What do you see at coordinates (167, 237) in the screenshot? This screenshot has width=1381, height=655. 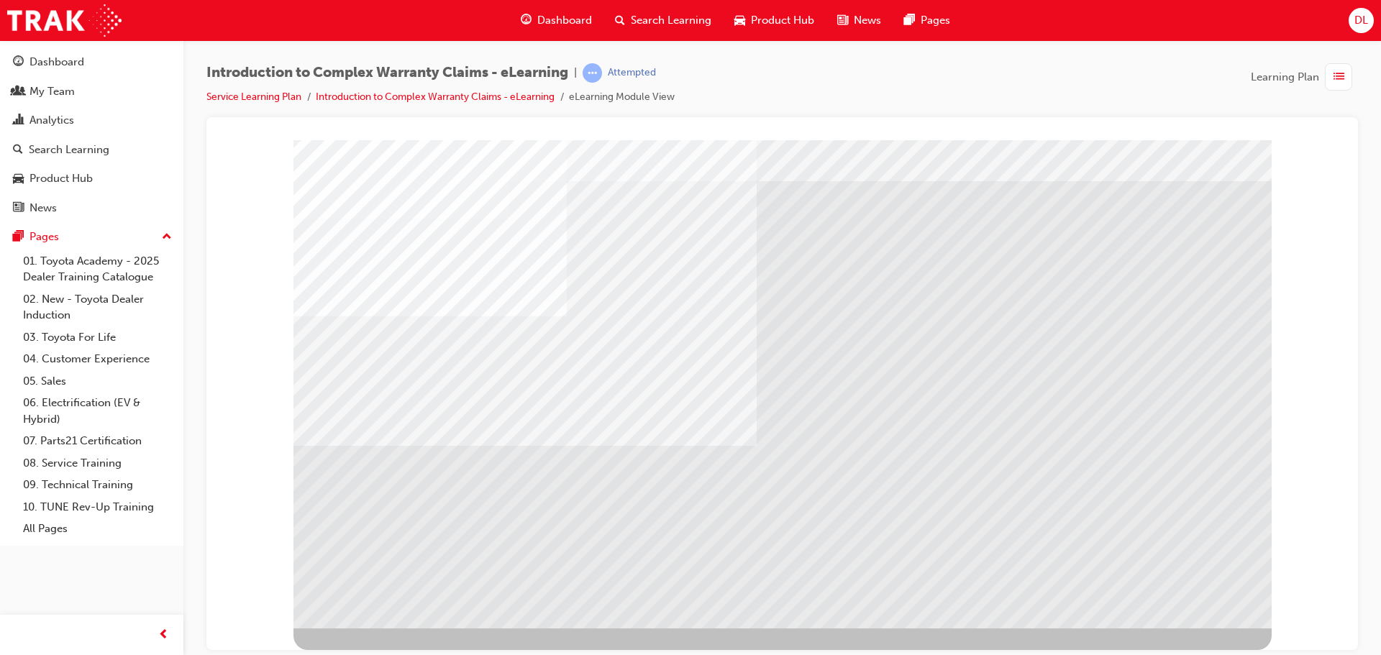 I see `span: up-icon` at bounding box center [167, 237].